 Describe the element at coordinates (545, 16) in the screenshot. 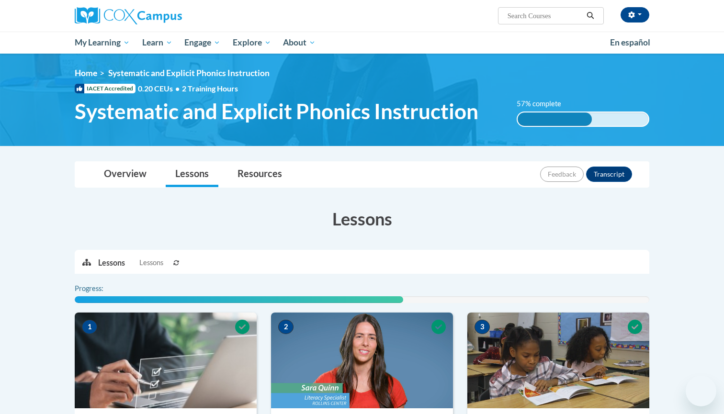

I see `input: Search Courses` at that location.